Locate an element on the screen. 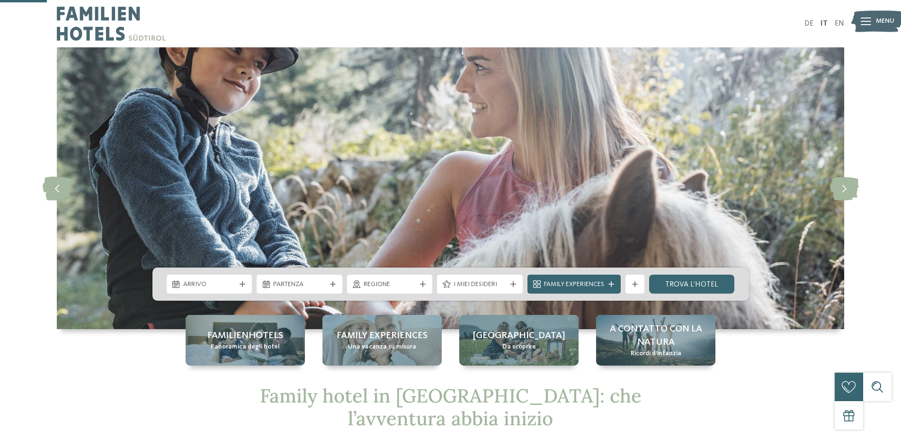 The image size is (901, 439). span: Panoramica degli hotel is located at coordinates (245, 347).